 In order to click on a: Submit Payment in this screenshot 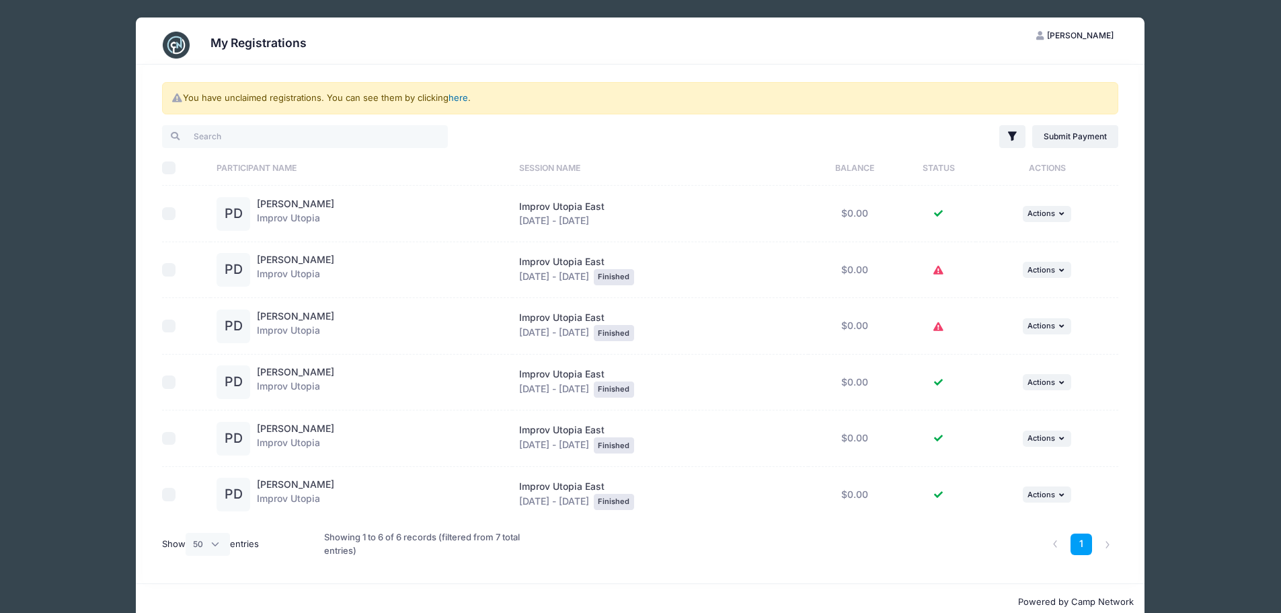, I will do `click(1075, 137)`.